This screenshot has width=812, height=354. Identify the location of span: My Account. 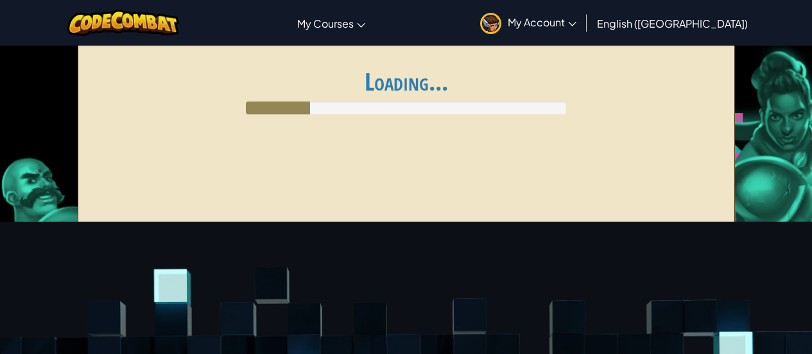
(542, 22).